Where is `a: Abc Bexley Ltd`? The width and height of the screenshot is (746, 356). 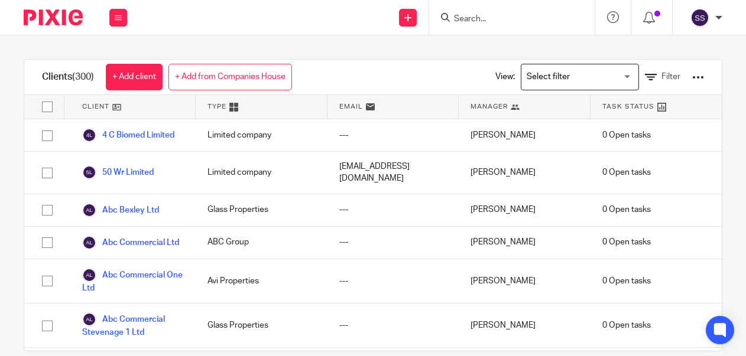 a: Abc Bexley Ltd is located at coordinates (121, 210).